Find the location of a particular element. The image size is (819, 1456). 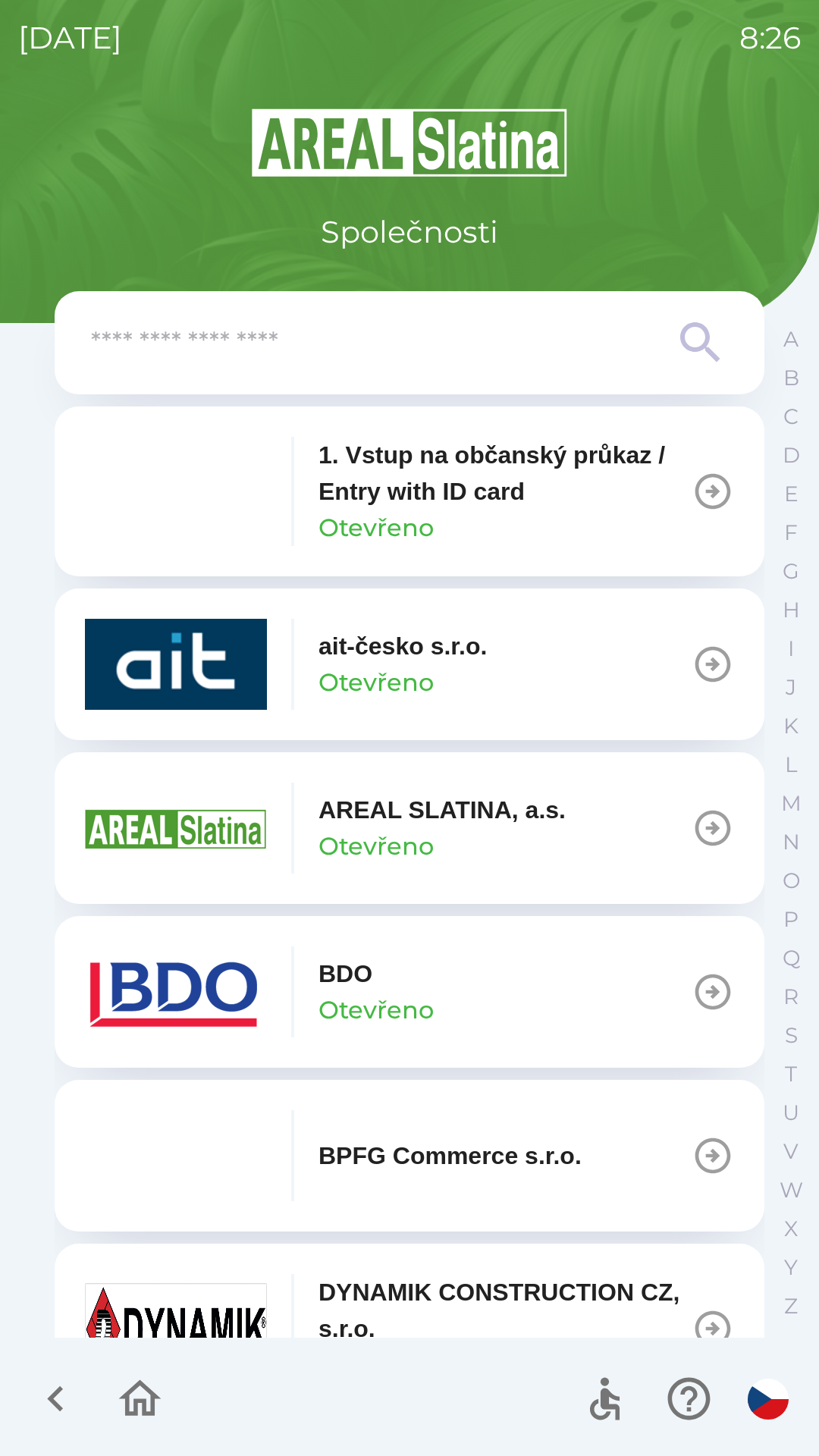

img: 40b5cfbb-27b1-4737-80dc-99d800fbabba.png is located at coordinates (176, 664).